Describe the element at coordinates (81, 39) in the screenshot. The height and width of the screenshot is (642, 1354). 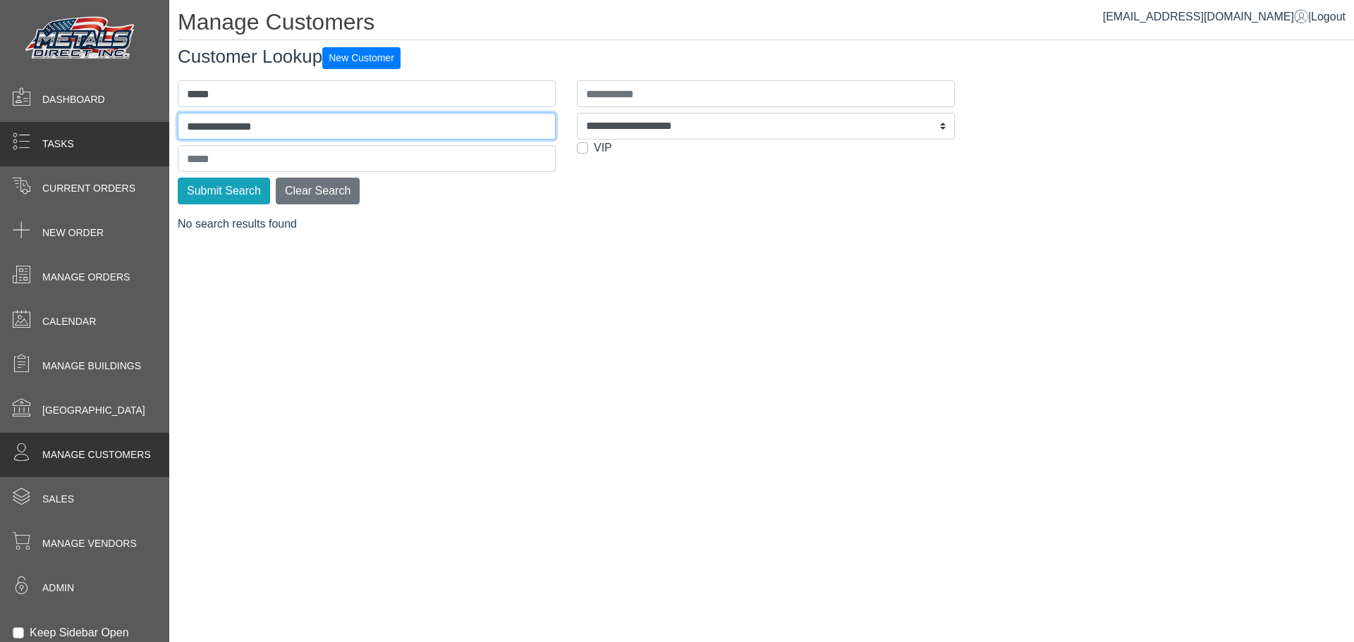
I see `img: Metals Direct Inc Logo` at that location.